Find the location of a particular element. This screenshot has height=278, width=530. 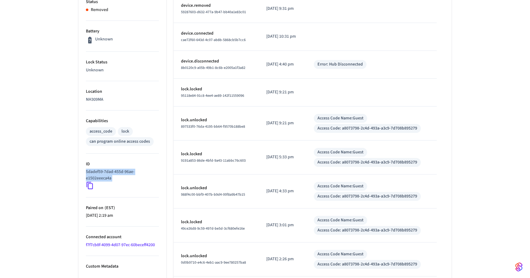

span: 897533f0-76da-4195-bb64-f9570b188be8 is located at coordinates (213, 127).